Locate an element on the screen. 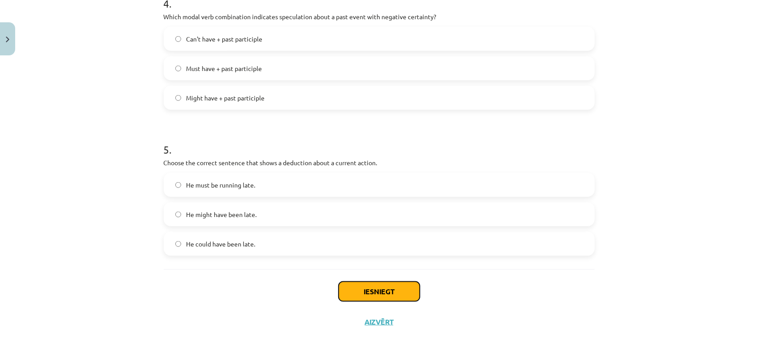 This screenshot has height=359, width=758. span: Might have + past participle is located at coordinates (226, 98).